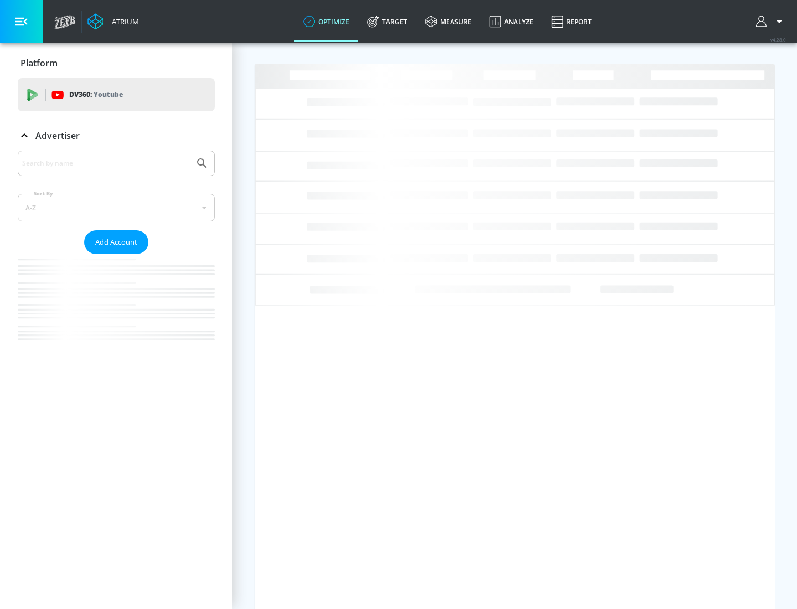 The height and width of the screenshot is (609, 797). I want to click on a: Target, so click(387, 22).